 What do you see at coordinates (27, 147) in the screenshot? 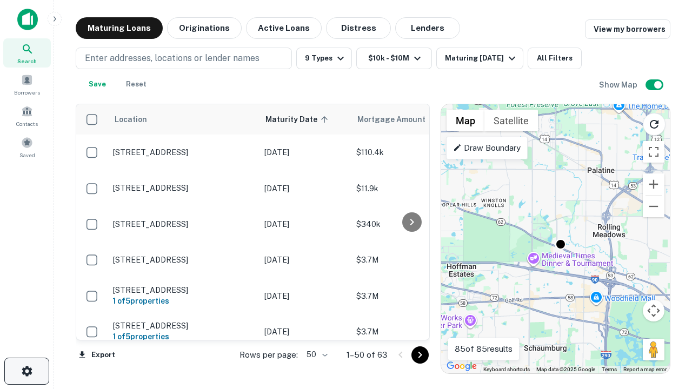
I see `div: Saved` at bounding box center [27, 147].